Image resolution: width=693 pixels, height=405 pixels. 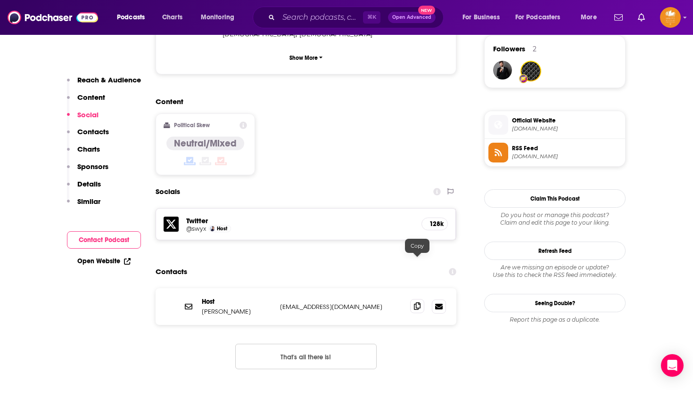 I want to click on div: Search podcasts, credits, & more..., so click(x=357, y=17).